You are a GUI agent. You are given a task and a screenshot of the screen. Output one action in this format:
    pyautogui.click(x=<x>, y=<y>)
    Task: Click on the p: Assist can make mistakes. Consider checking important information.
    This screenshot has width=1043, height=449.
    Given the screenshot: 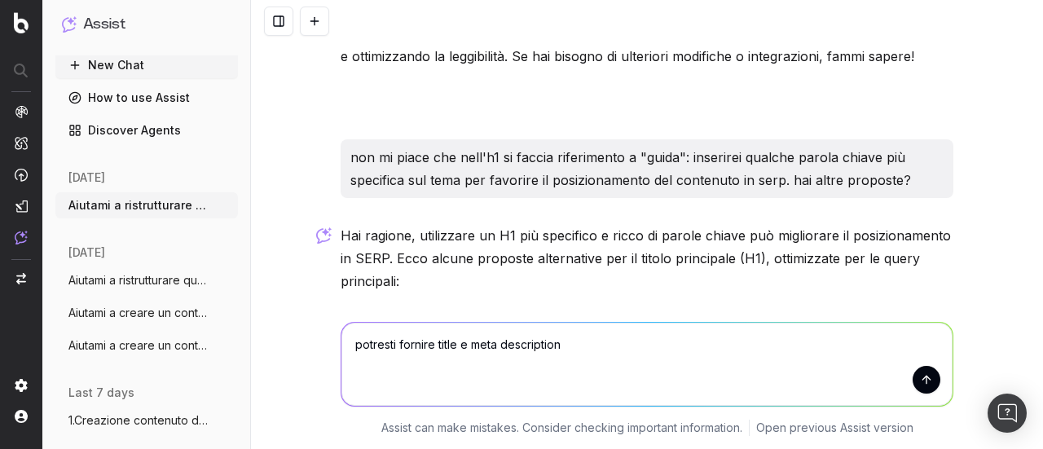 What is the action you would take?
    pyautogui.click(x=561, y=428)
    